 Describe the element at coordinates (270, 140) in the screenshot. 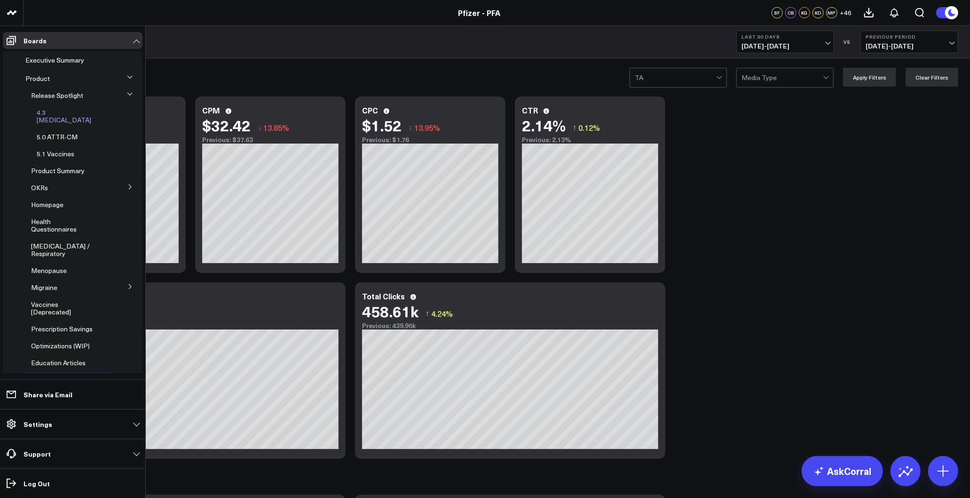

I see `div: Previous: $37.63` at that location.